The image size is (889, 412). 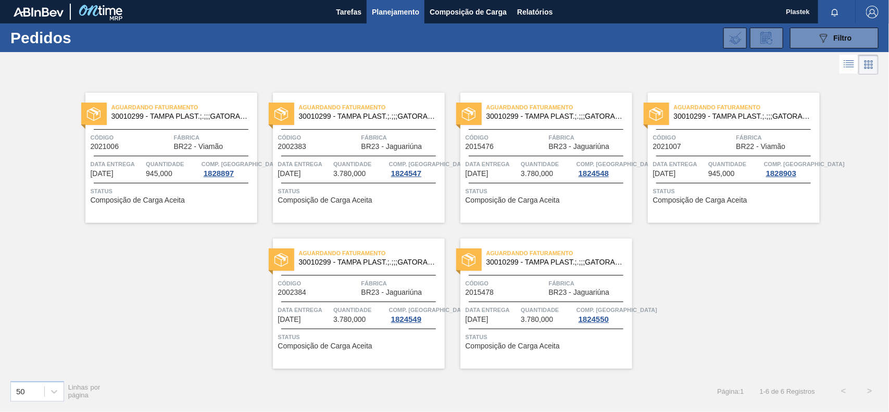 What do you see at coordinates (781, 173) in the screenshot?
I see `div: 1828903` at bounding box center [781, 173].